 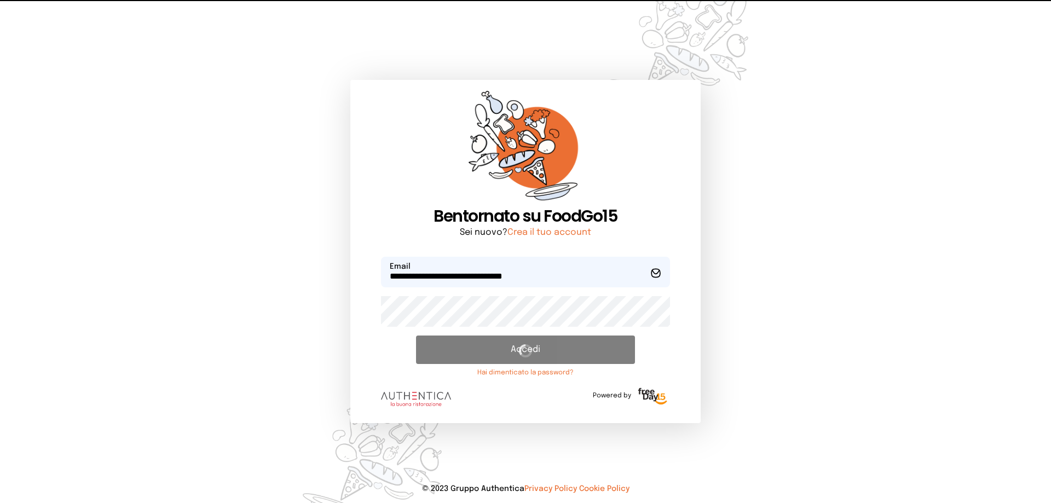 I want to click on img: logo.8f33a47.png, so click(x=416, y=399).